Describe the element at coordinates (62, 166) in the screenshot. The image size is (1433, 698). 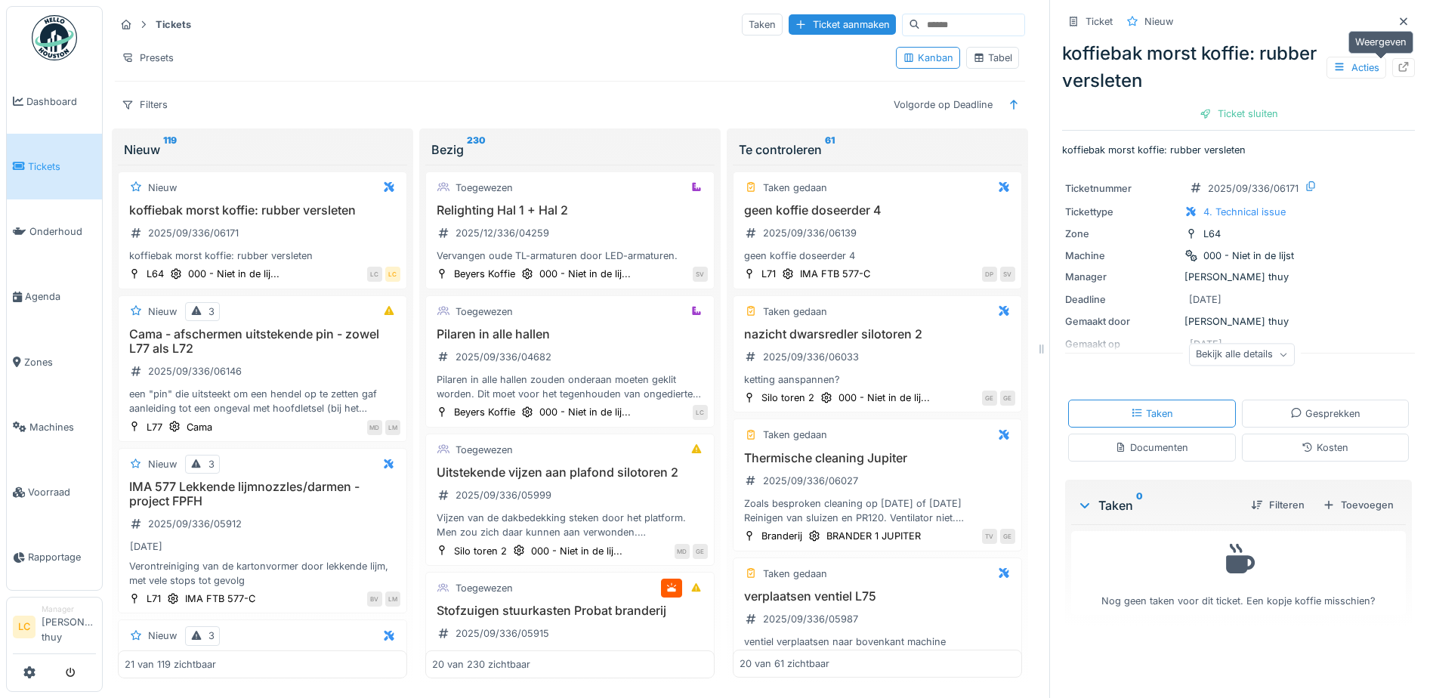
I see `span: Tickets` at that location.